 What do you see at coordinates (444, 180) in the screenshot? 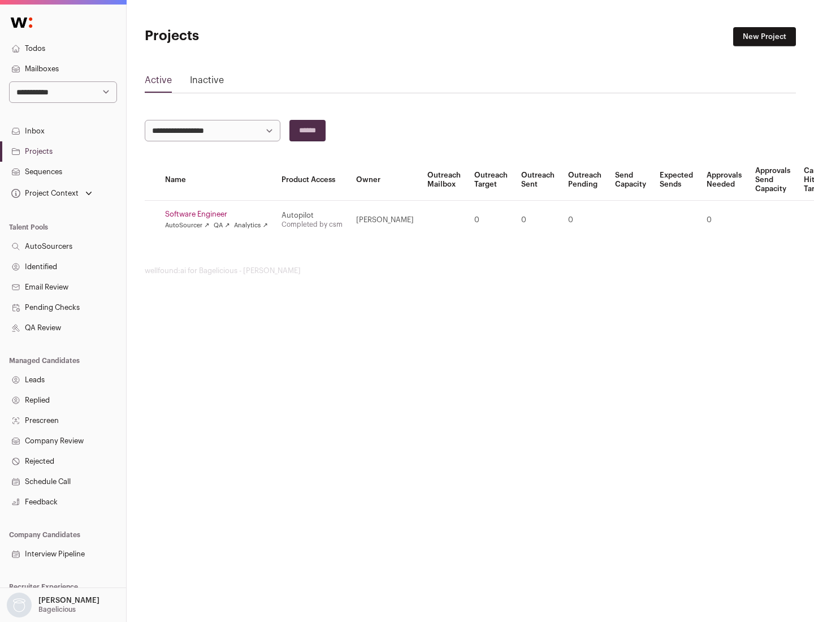
I see `th: Outreach Mailbox` at bounding box center [444, 180].